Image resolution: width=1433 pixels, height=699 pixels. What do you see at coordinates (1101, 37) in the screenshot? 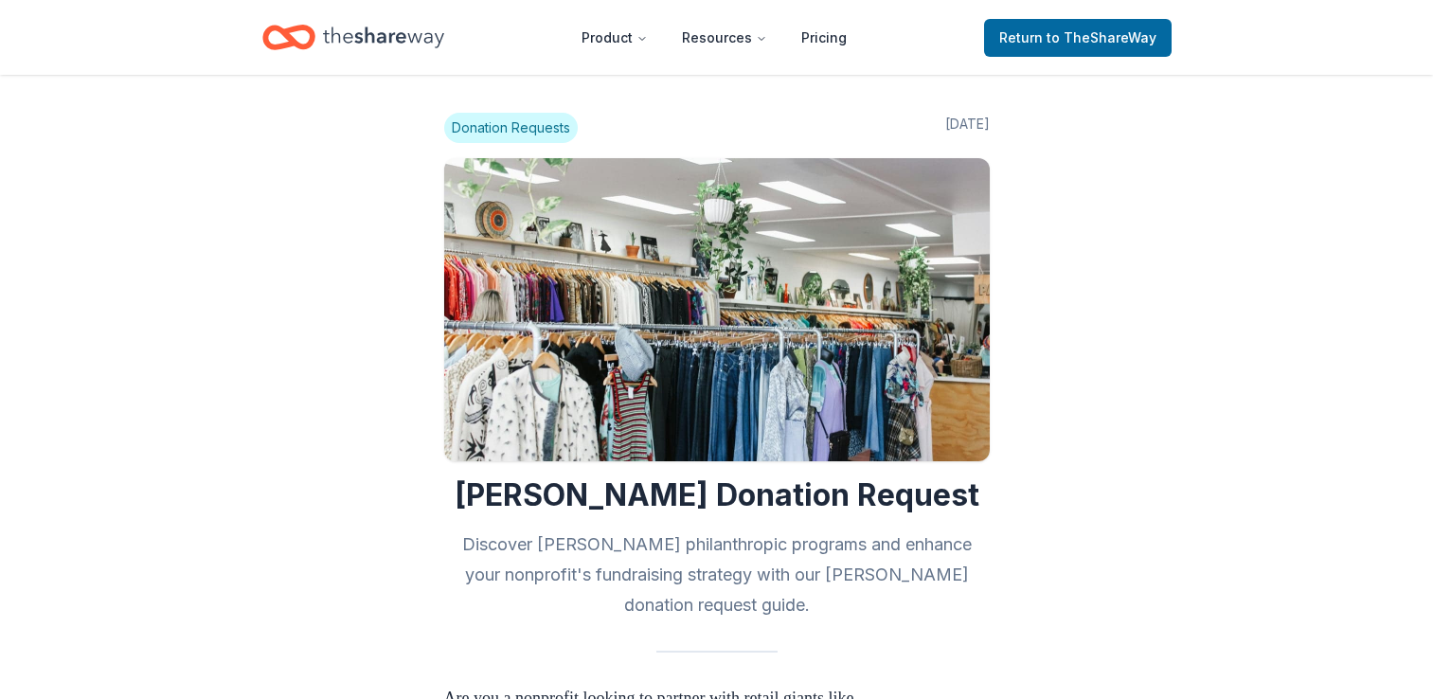
I see `span: to TheShareWay` at bounding box center [1101, 37].